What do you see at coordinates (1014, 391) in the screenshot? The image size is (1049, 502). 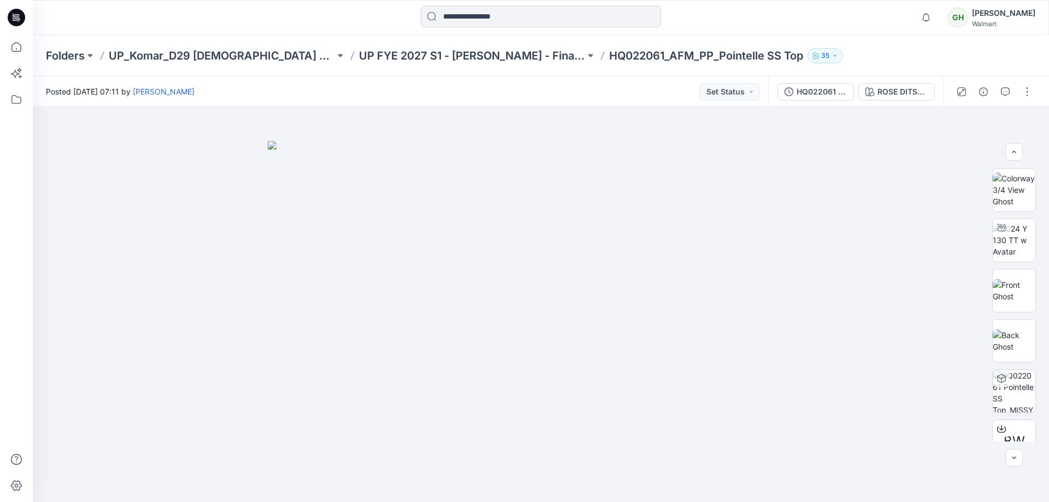 I see `img: HQ022061 Pointelle SS Top_MISSY ROSE DITSY V3 CW9` at bounding box center [1014, 391].